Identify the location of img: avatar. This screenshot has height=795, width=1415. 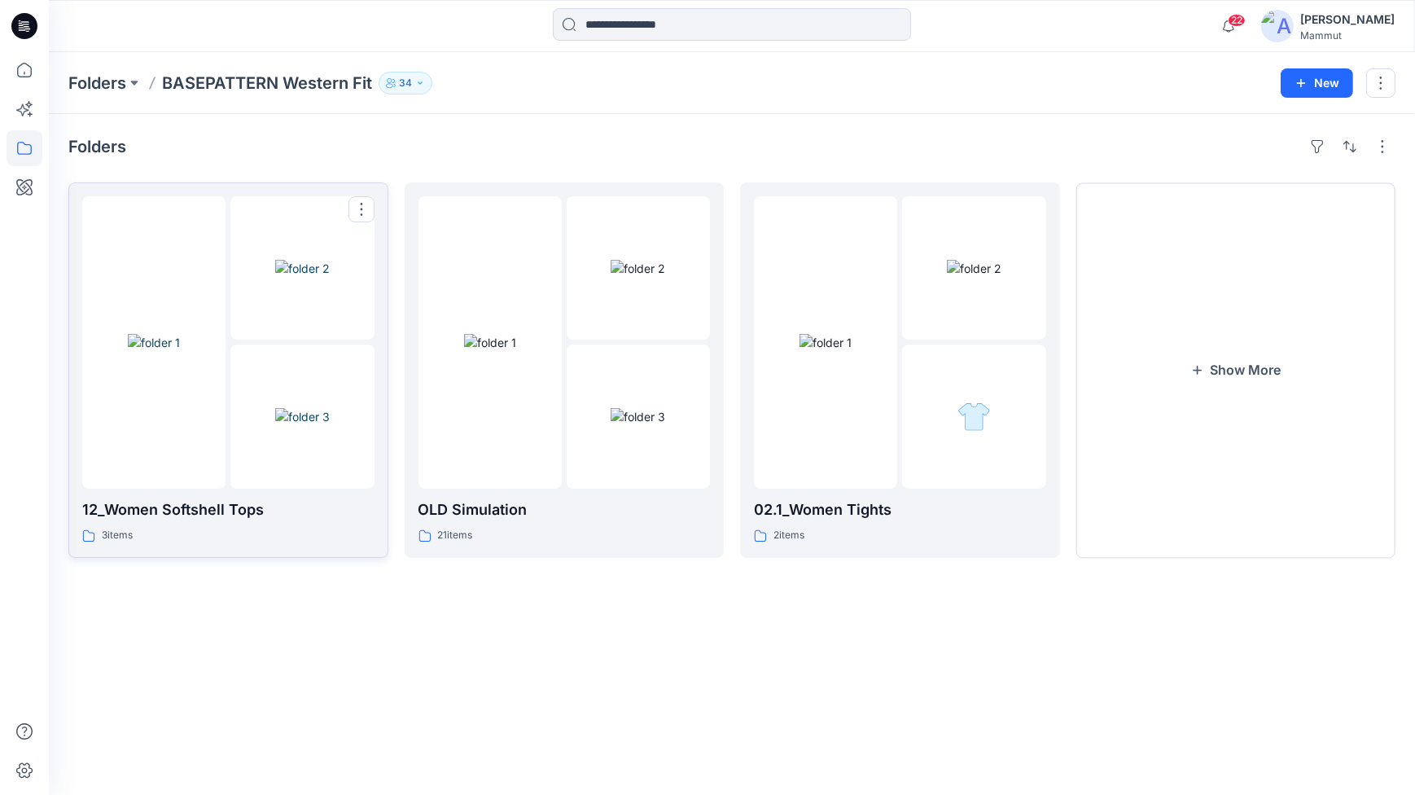
(1278, 26).